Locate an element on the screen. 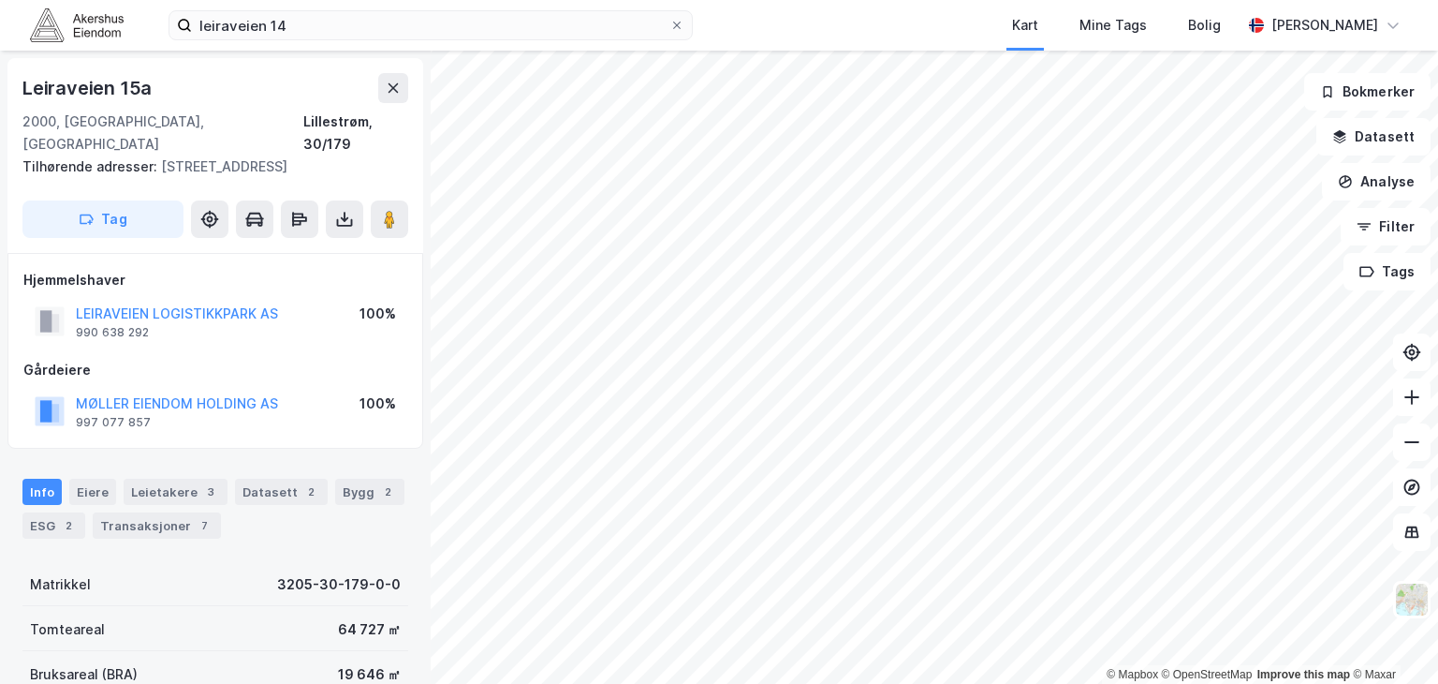 This screenshot has height=684, width=1438. div: 3205-30-179-0-0 is located at coordinates (339, 584).